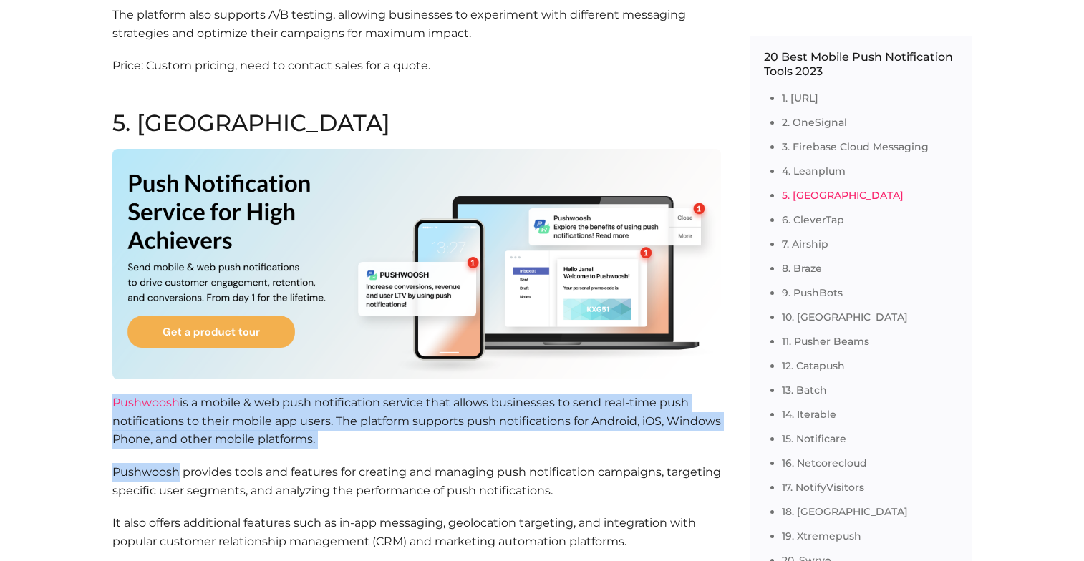 This screenshot has width=1084, height=561. Describe the element at coordinates (855, 147) in the screenshot. I see `a: 3. Firebase Cloud Messaging` at that location.